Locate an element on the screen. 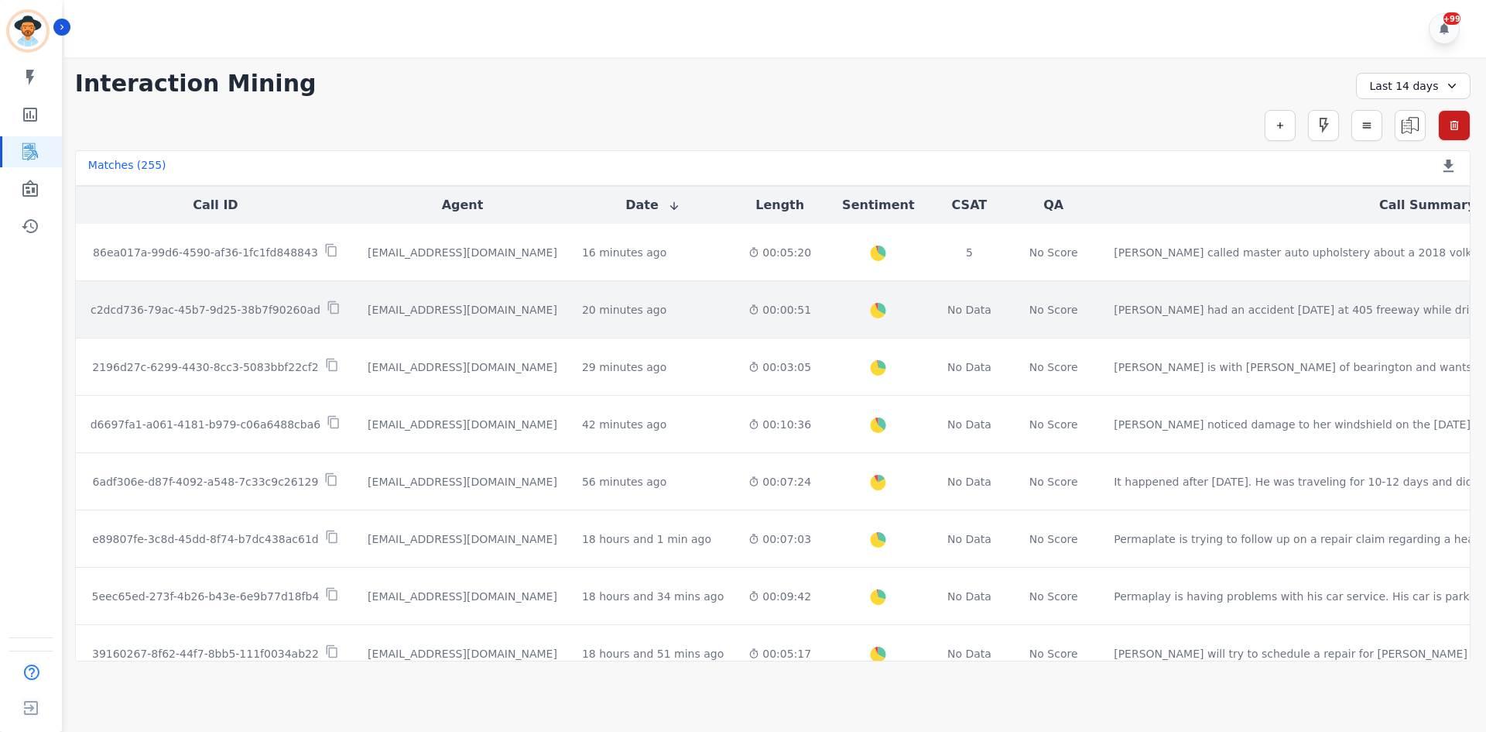  div: 18 hours and 34 mins ago is located at coordinates (653, 596).